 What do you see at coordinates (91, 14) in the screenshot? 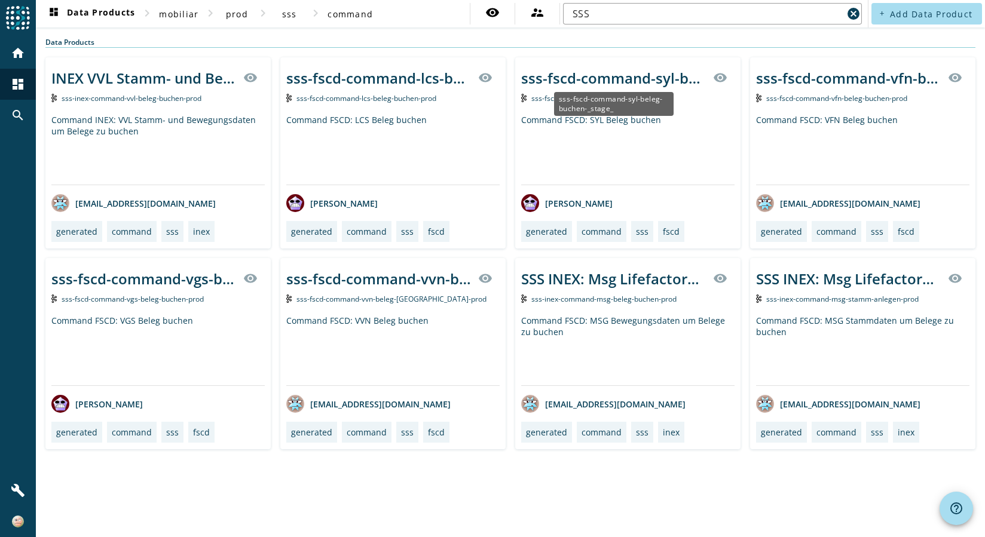
I see `button: Data Products` at bounding box center [91, 14].